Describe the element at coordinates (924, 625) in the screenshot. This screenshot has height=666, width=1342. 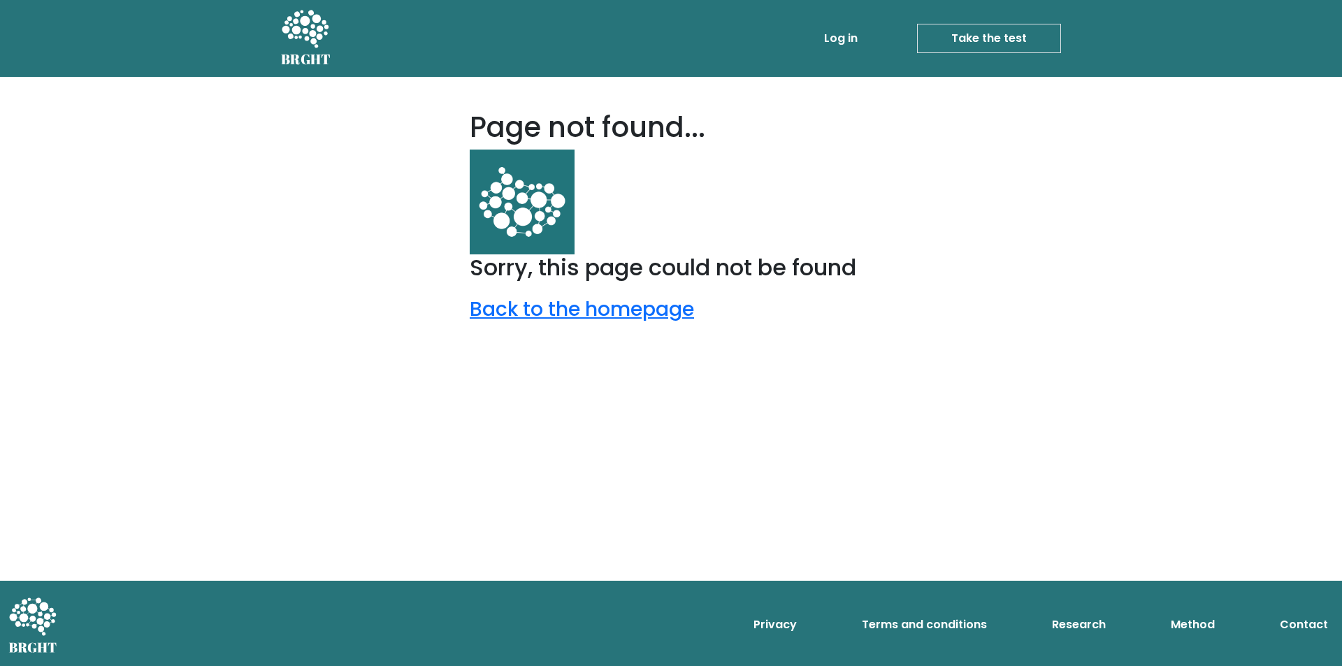
I see `a: Terms and conditions` at that location.